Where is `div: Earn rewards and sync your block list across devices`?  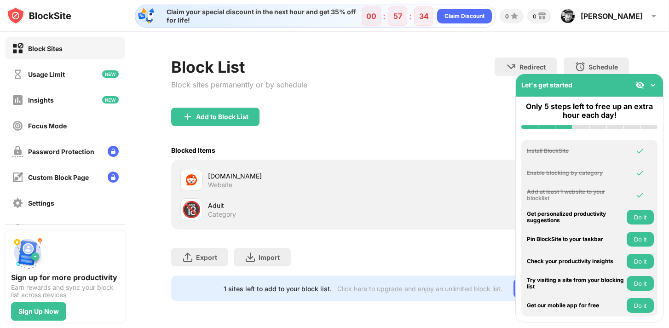
div: Earn rewards and sync your block list across devices is located at coordinates (65, 291).